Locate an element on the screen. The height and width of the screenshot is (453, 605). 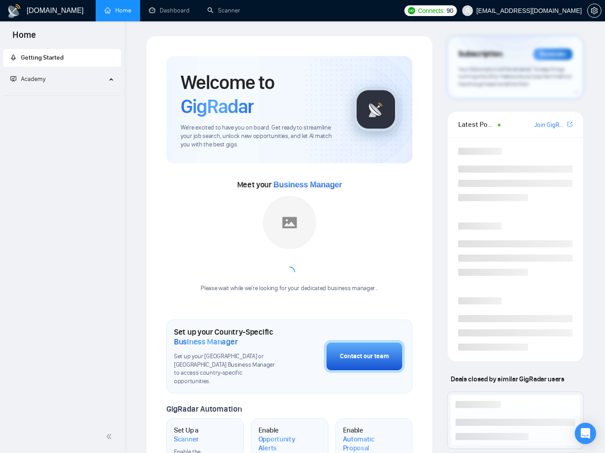
span: Home is located at coordinates (24, 38).